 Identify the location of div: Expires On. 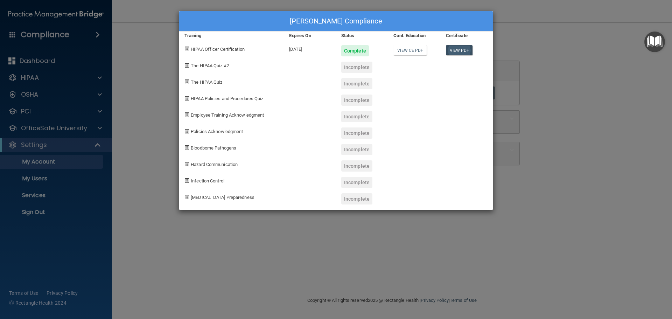
(310, 36).